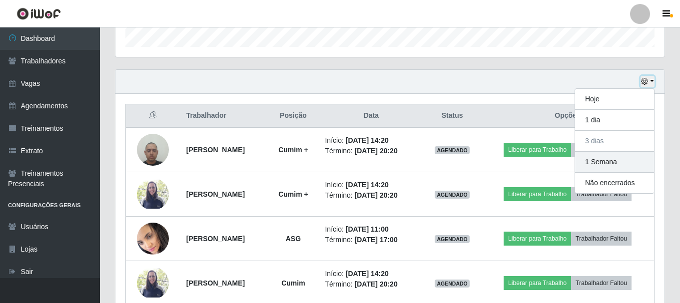 This screenshot has width=680, height=303. I want to click on th: Status, so click(452, 116).